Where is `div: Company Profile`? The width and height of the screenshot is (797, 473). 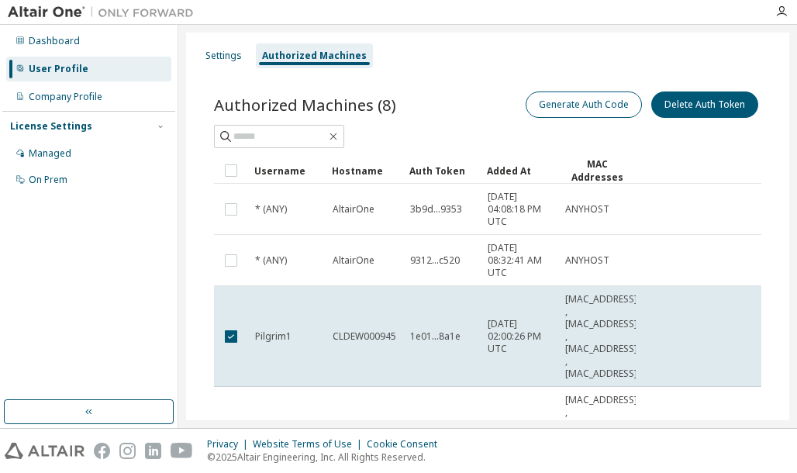 div: Company Profile is located at coordinates (65, 97).